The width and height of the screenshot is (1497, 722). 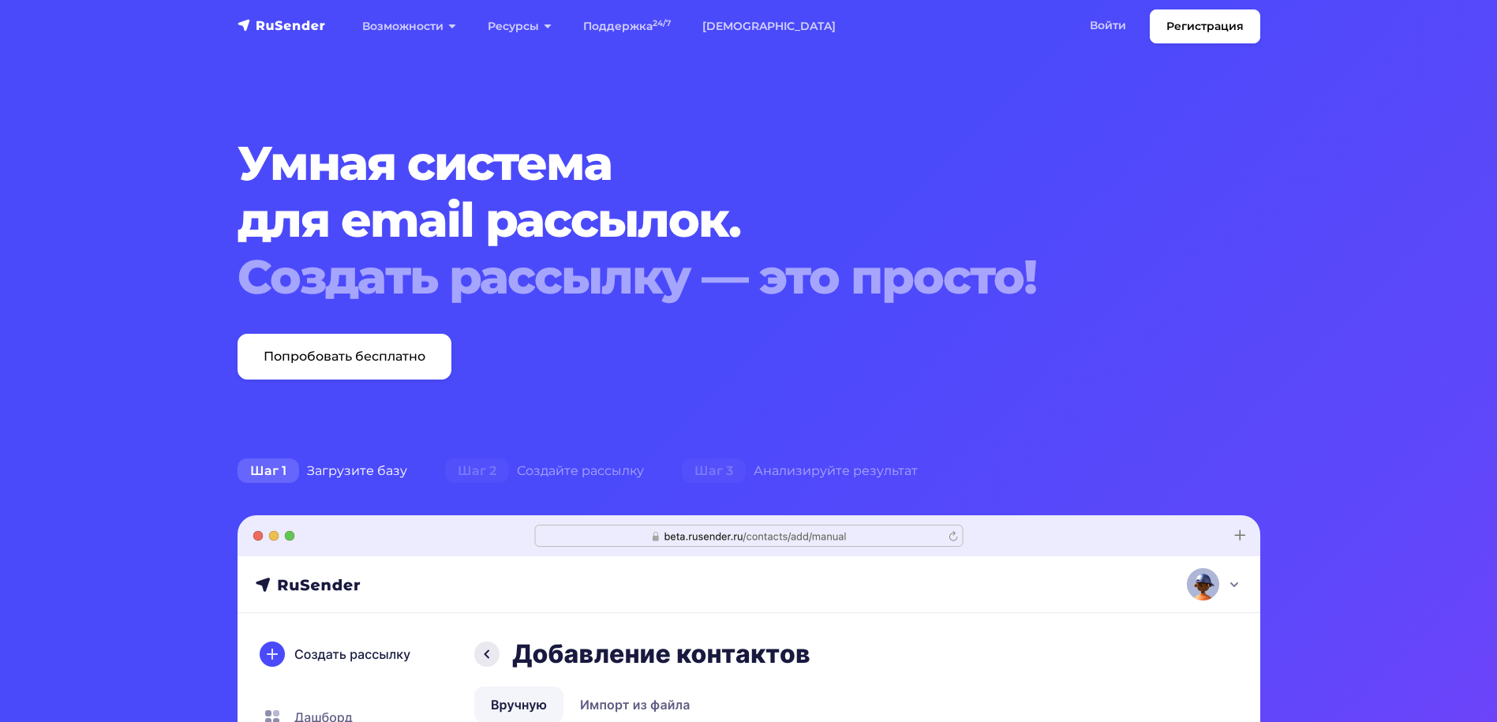 I want to click on div: Анализируйте результат, so click(x=799, y=471).